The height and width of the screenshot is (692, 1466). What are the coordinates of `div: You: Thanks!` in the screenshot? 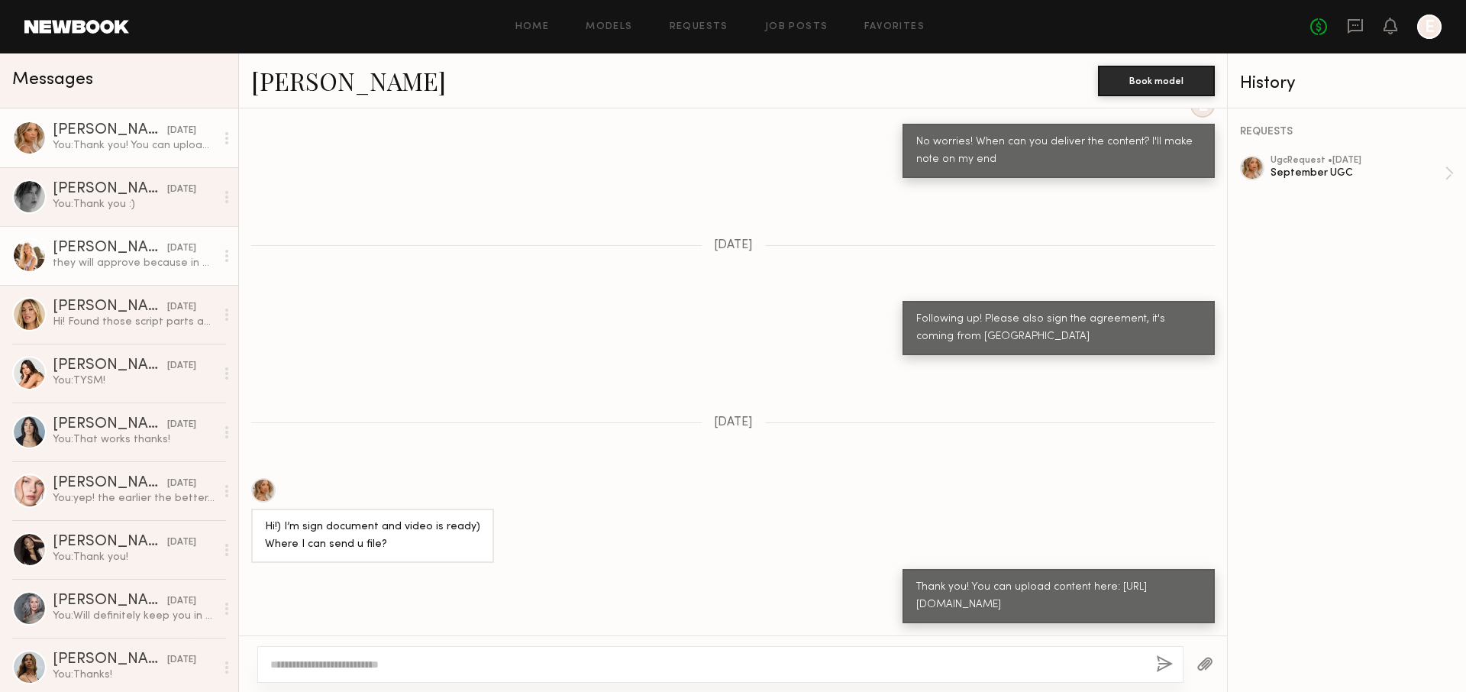 It's located at (134, 674).